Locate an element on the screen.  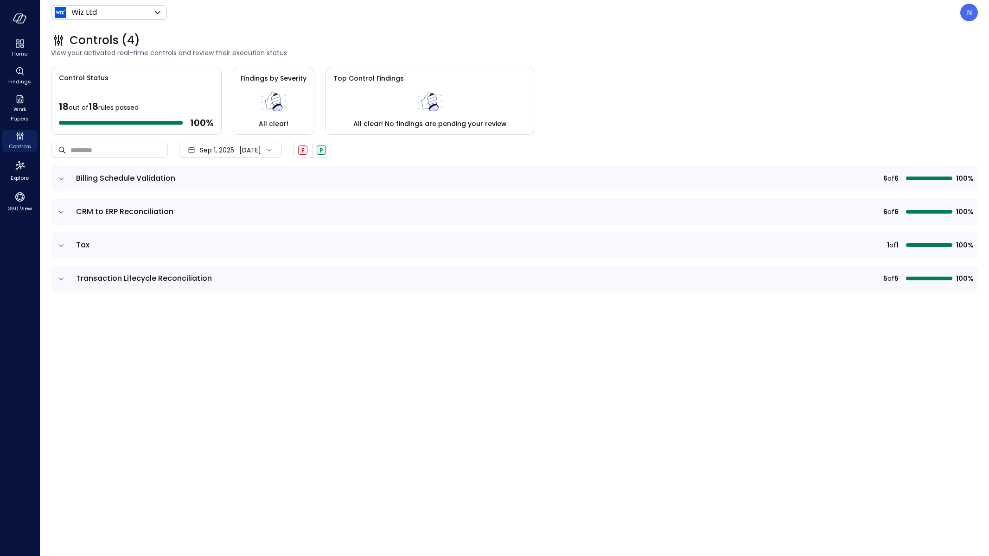
span: out of is located at coordinates (78, 108).